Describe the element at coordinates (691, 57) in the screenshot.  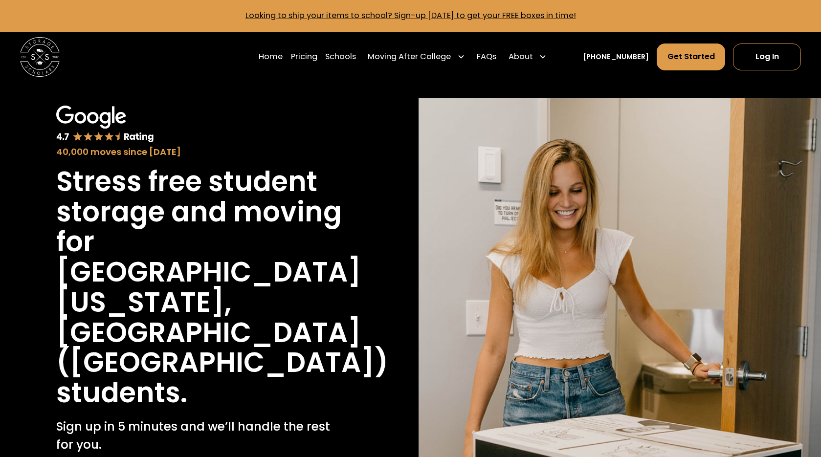
I see `a: Get Started` at that location.